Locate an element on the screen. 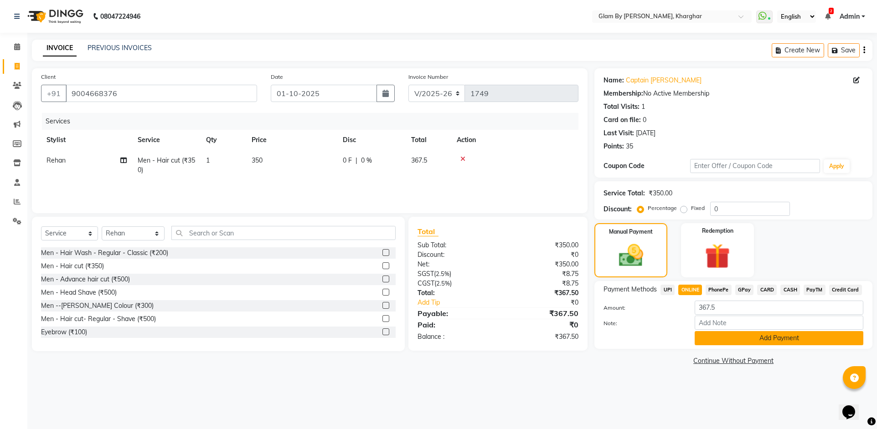  input: Amount is located at coordinates (779, 308).